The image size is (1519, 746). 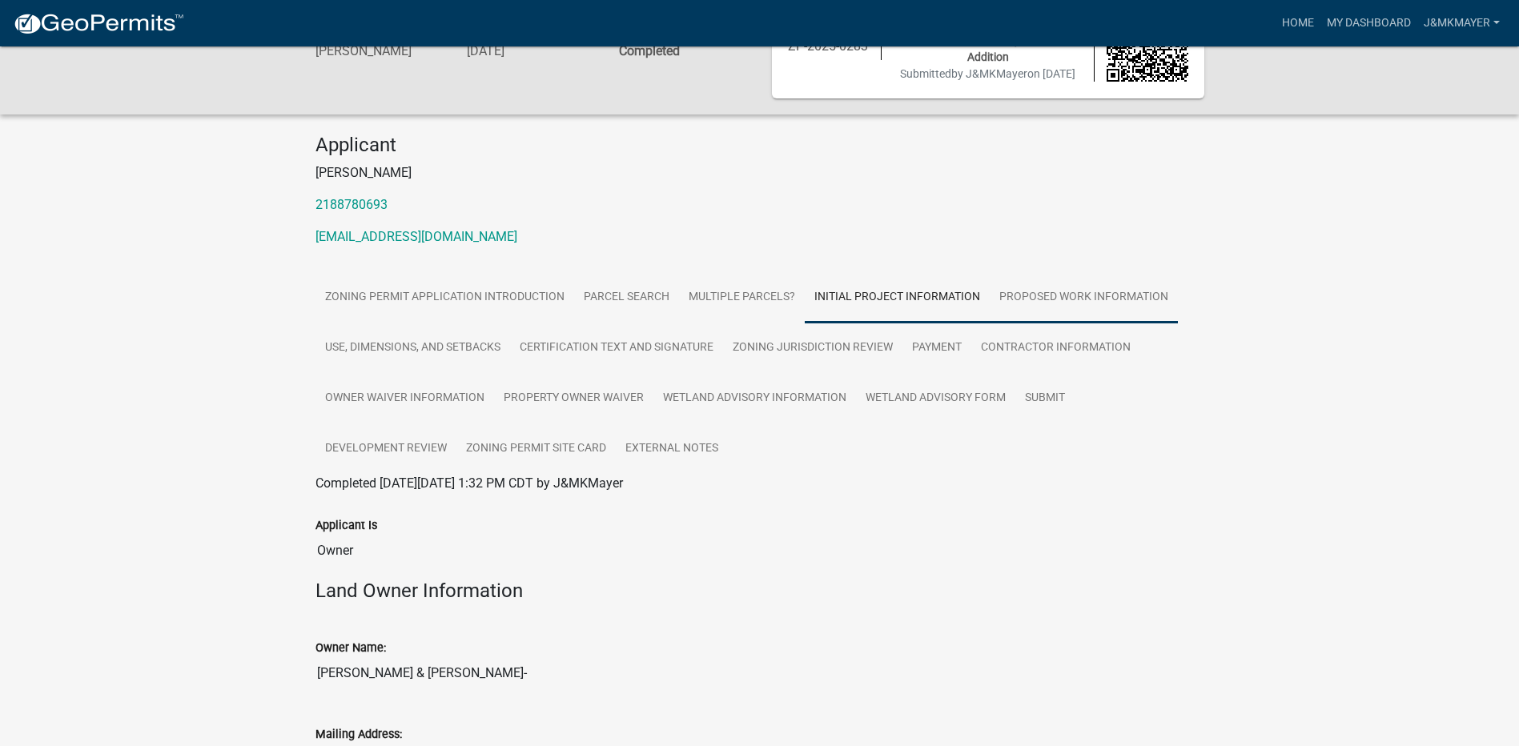 I want to click on a: Certification Text and Signature, so click(x=617, y=348).